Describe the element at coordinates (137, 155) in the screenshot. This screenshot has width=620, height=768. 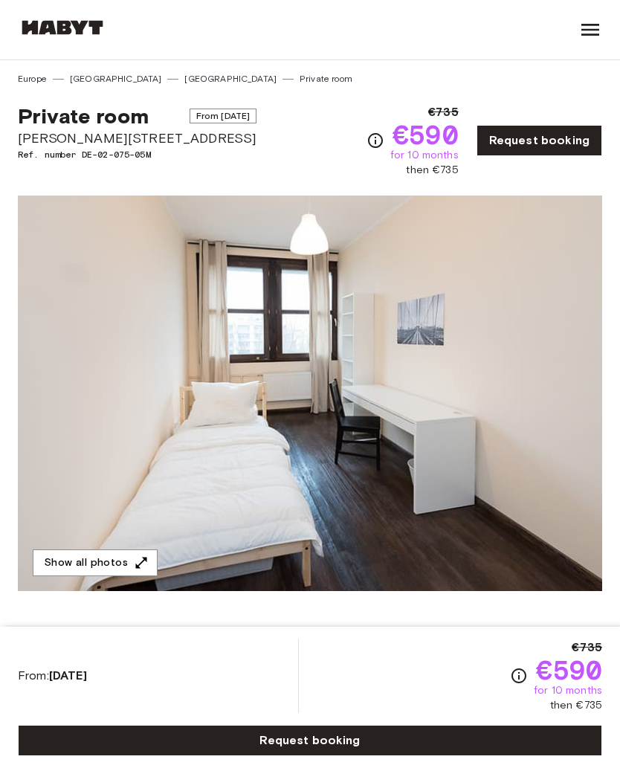
I see `span: Ref. number DE-02-075-05M` at that location.